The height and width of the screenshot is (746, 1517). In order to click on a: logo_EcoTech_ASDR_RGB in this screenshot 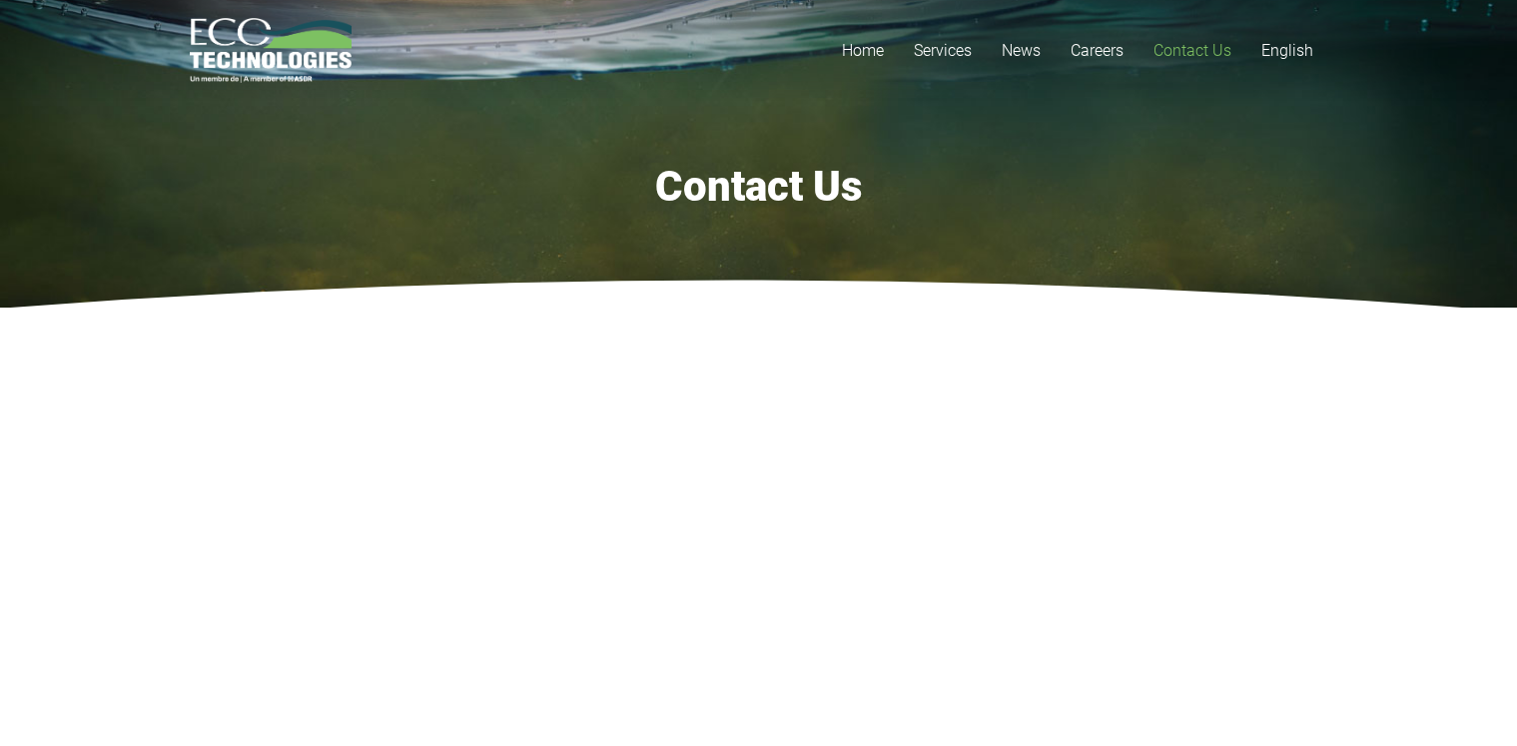, I will do `click(271, 50)`.